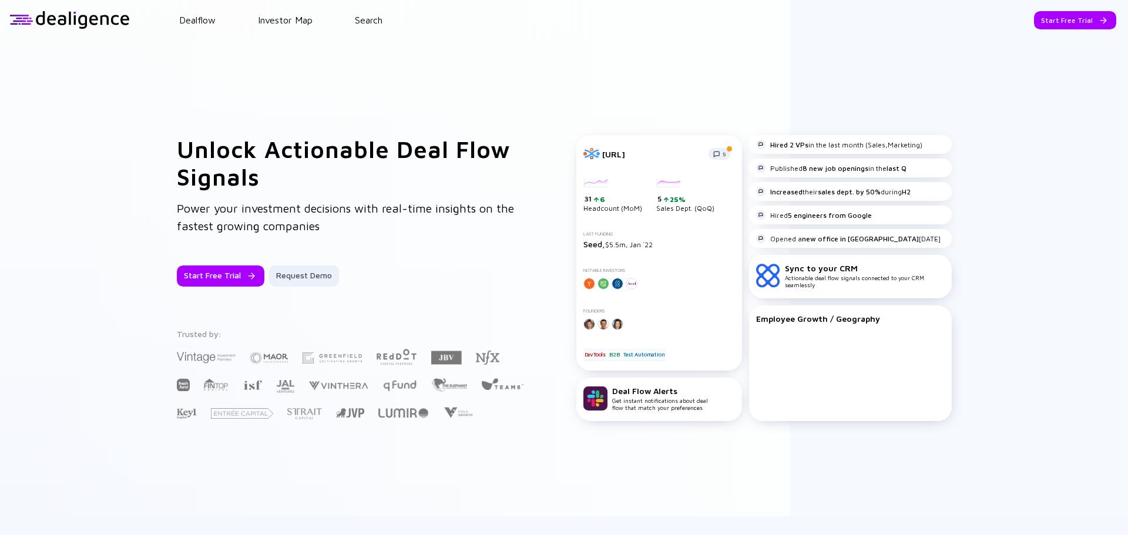 This screenshot has width=1128, height=535. Describe the element at coordinates (850, 318) in the screenshot. I see `div: Employee Growth / Geography` at that location.